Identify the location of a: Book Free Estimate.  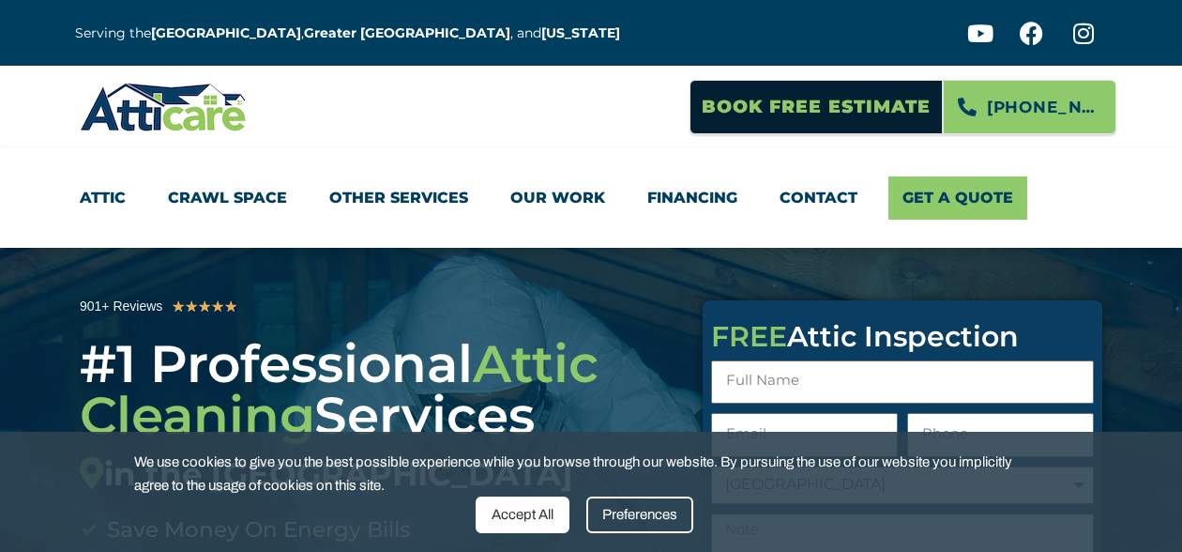
(816, 107).